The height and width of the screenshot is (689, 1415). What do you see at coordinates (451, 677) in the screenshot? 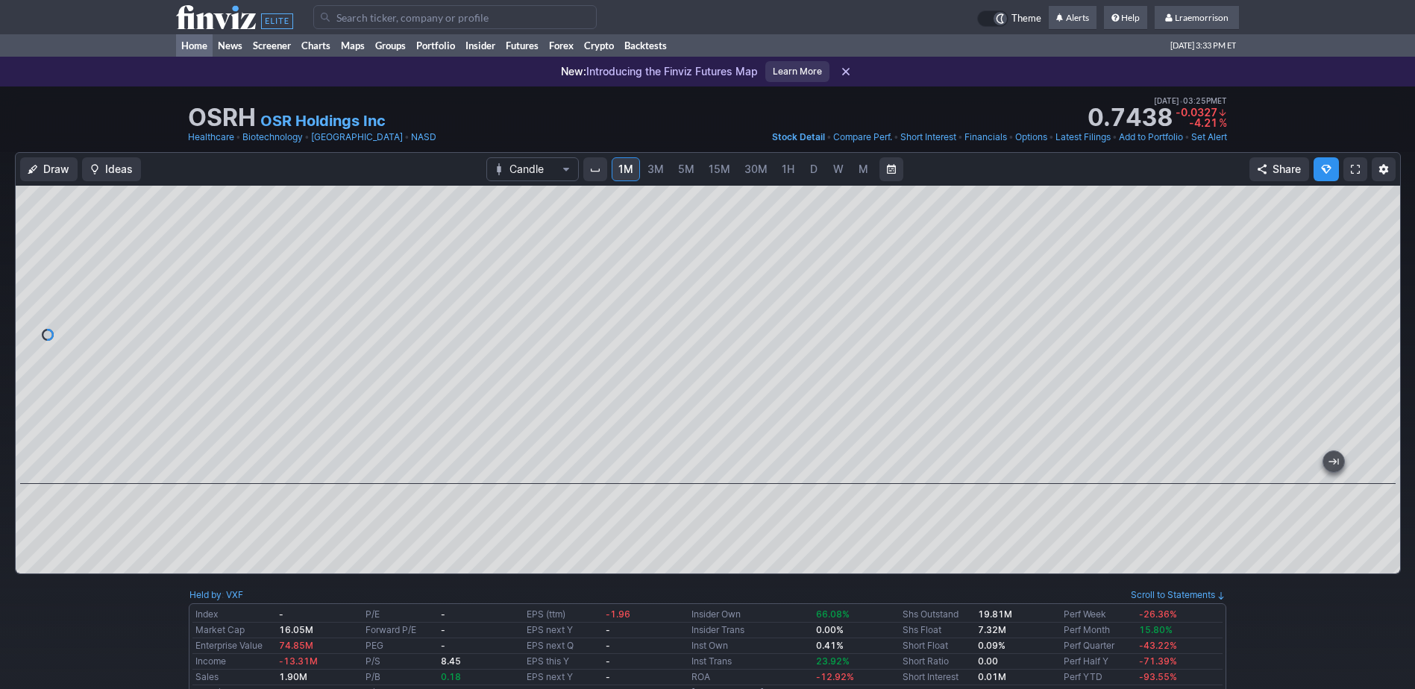
I see `span: 0.18` at bounding box center [451, 677].